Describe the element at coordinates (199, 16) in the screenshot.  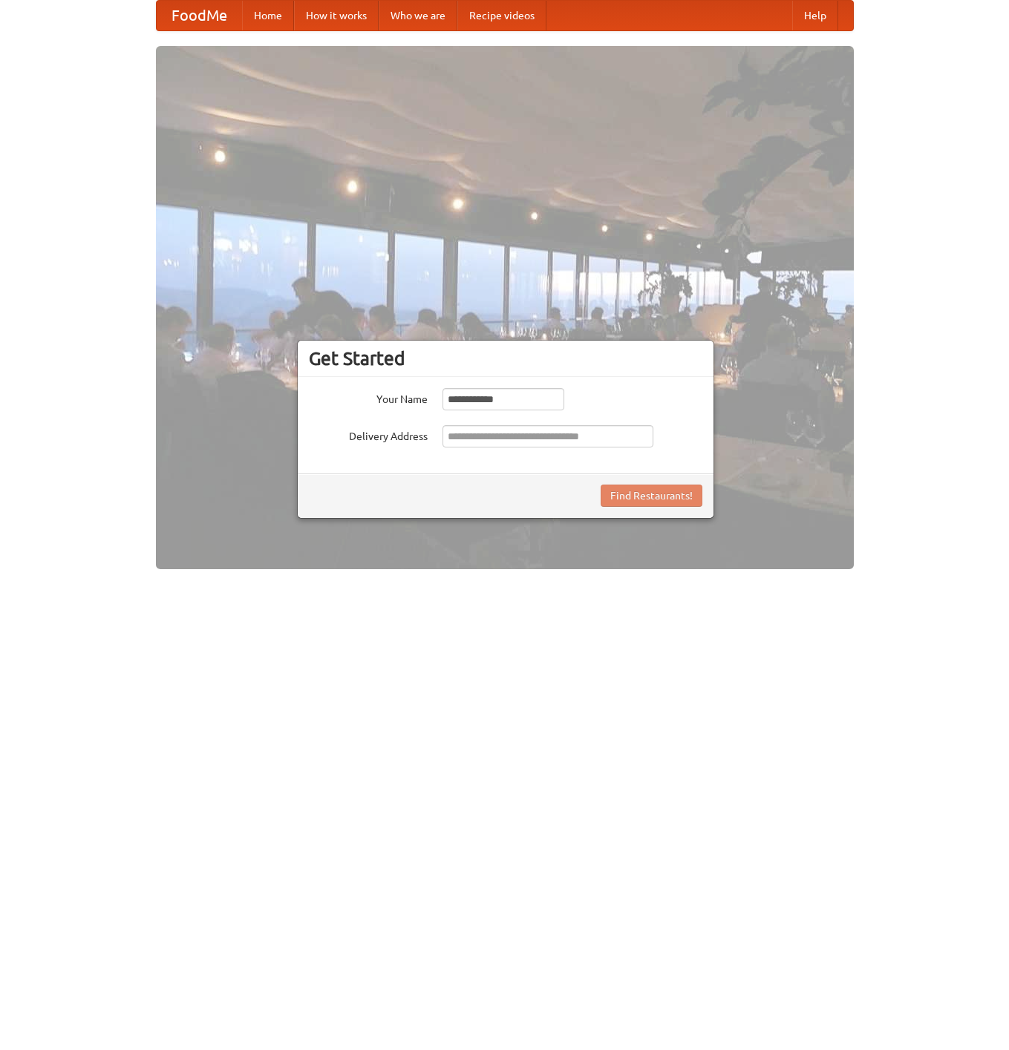
I see `a: FoodMe` at that location.